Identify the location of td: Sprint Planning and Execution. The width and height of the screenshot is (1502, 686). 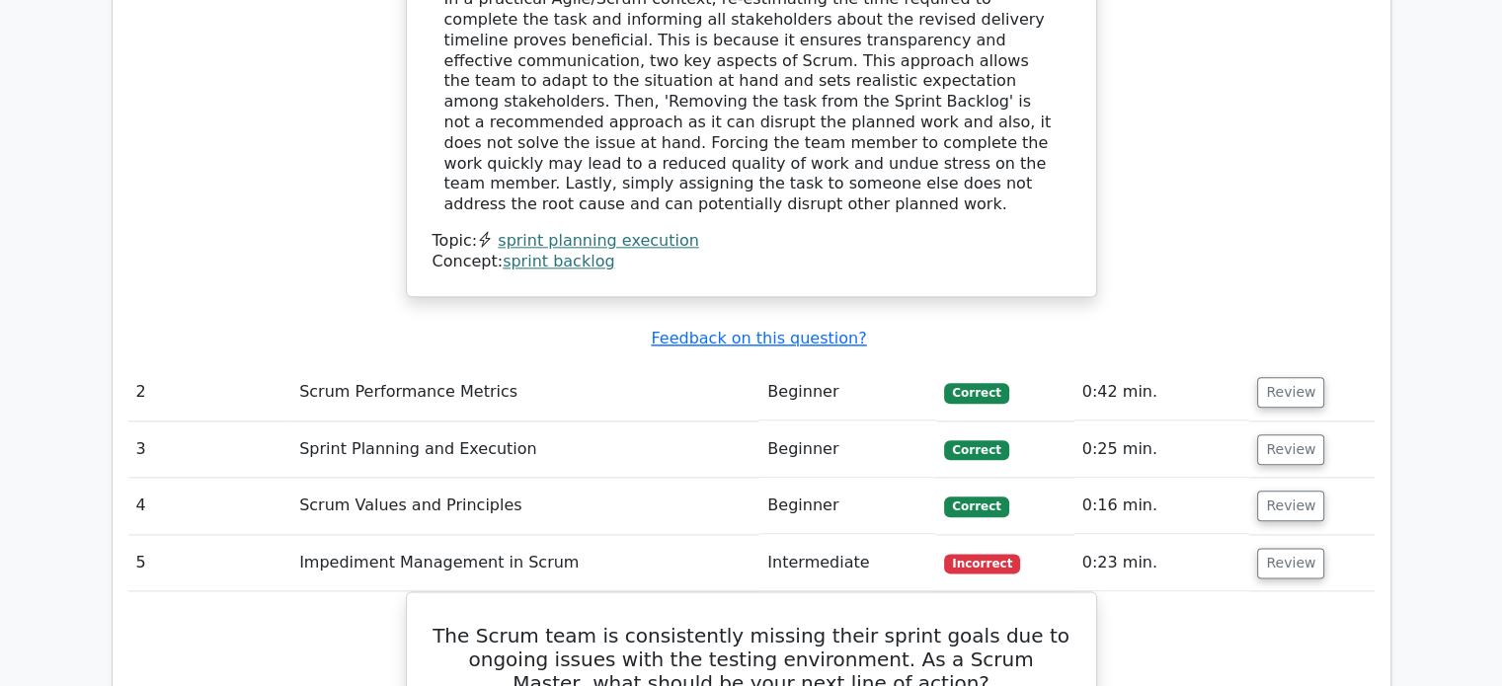
(525, 449).